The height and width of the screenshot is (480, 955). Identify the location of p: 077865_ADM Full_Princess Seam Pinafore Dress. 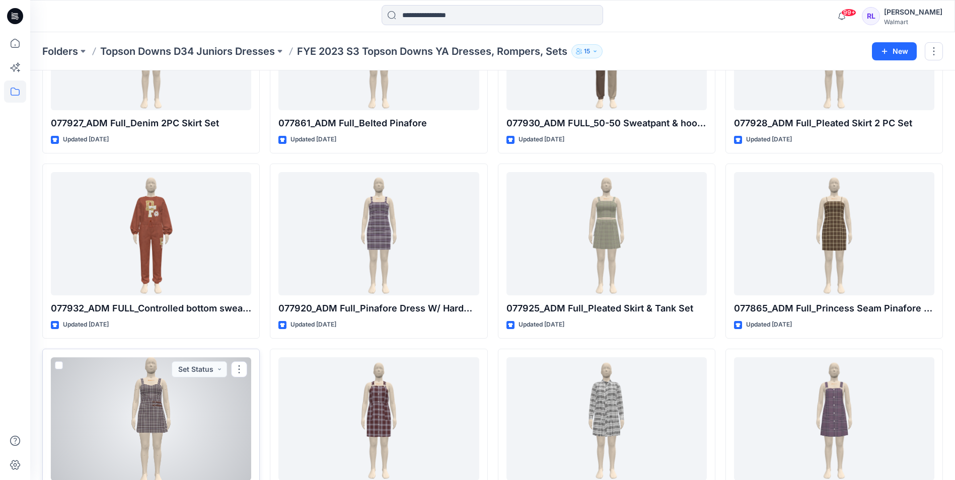
(834, 309).